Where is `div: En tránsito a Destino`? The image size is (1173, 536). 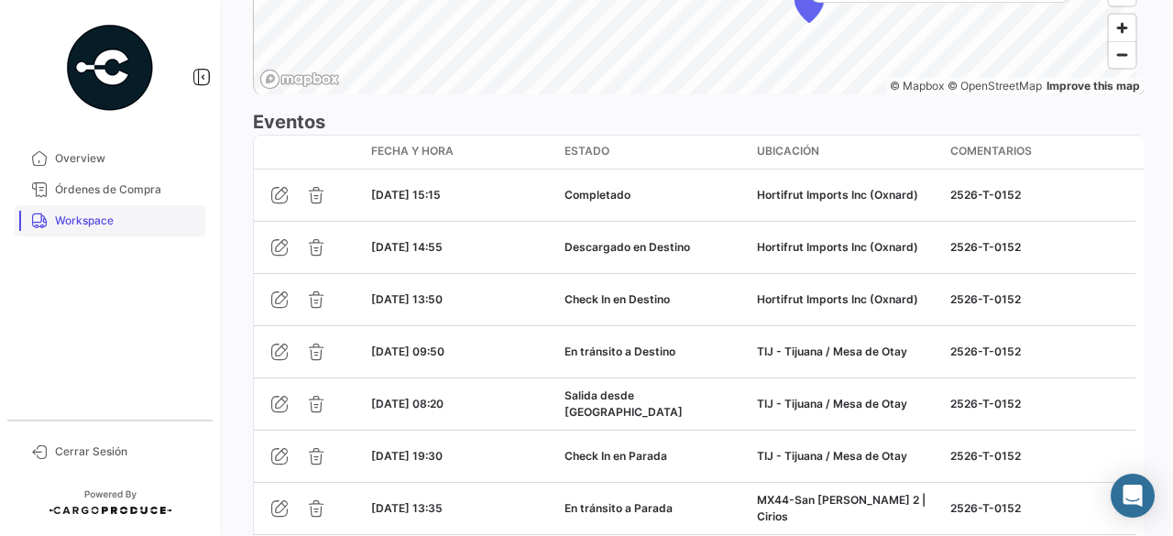 div: En tránsito a Destino is located at coordinates (654, 352).